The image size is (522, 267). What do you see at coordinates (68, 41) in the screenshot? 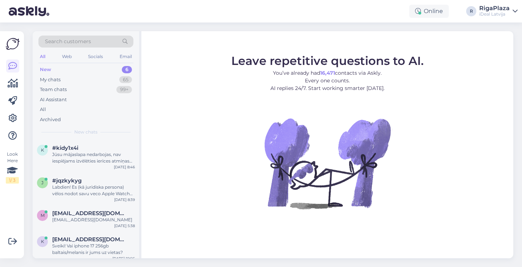
I see `span: Search customers` at bounding box center [68, 41].